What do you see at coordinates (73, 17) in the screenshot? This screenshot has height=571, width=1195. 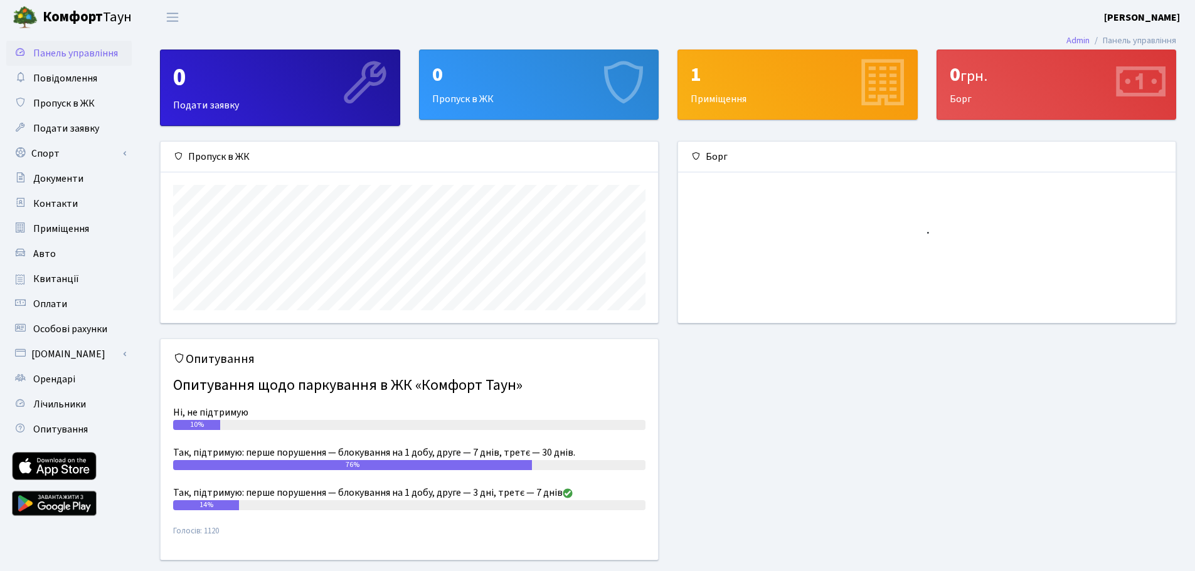 I see `b: Комфорт` at bounding box center [73, 17].